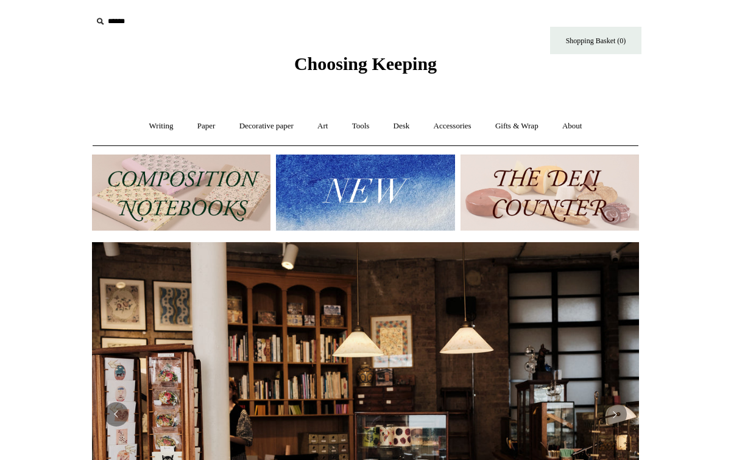  What do you see at coordinates (266, 126) in the screenshot?
I see `a: Decorative paper` at bounding box center [266, 126].